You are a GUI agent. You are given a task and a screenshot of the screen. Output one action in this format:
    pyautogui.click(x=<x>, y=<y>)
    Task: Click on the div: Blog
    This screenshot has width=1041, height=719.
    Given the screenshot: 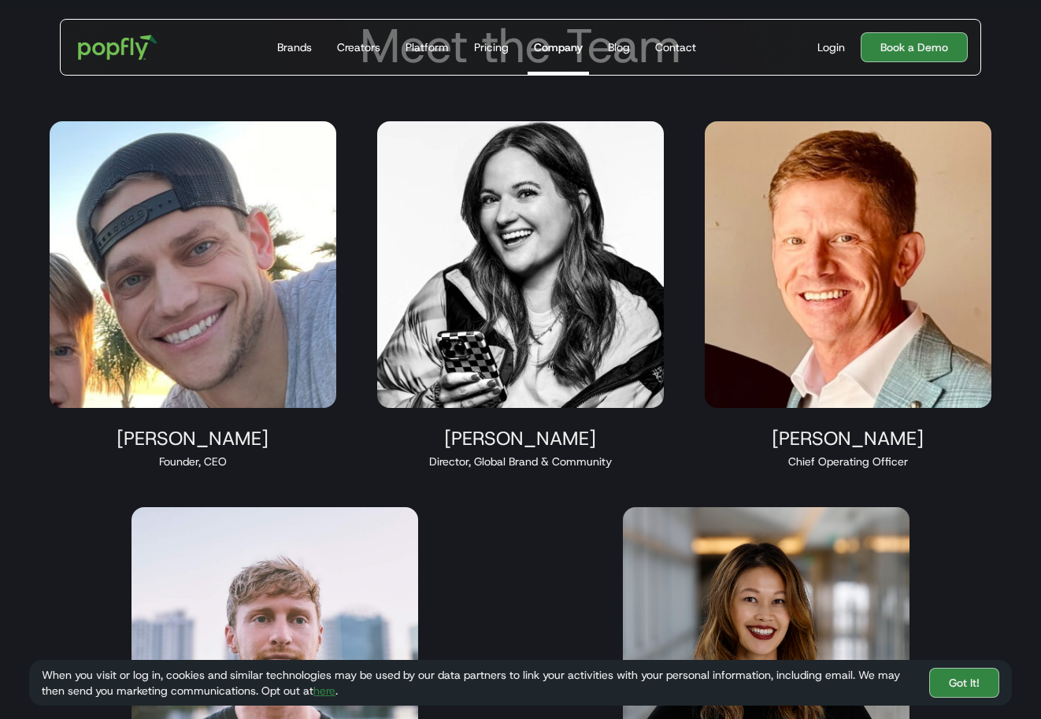 What is the action you would take?
    pyautogui.click(x=619, y=47)
    